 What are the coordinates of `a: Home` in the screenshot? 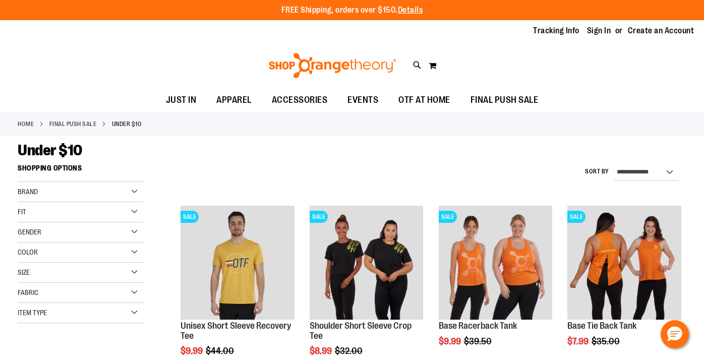 It's located at (26, 124).